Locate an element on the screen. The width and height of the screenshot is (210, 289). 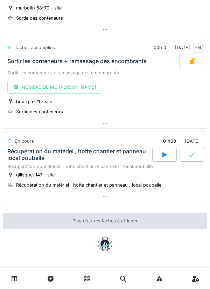
div: Plus d'autres tâches à afficher is located at coordinates (105, 221).